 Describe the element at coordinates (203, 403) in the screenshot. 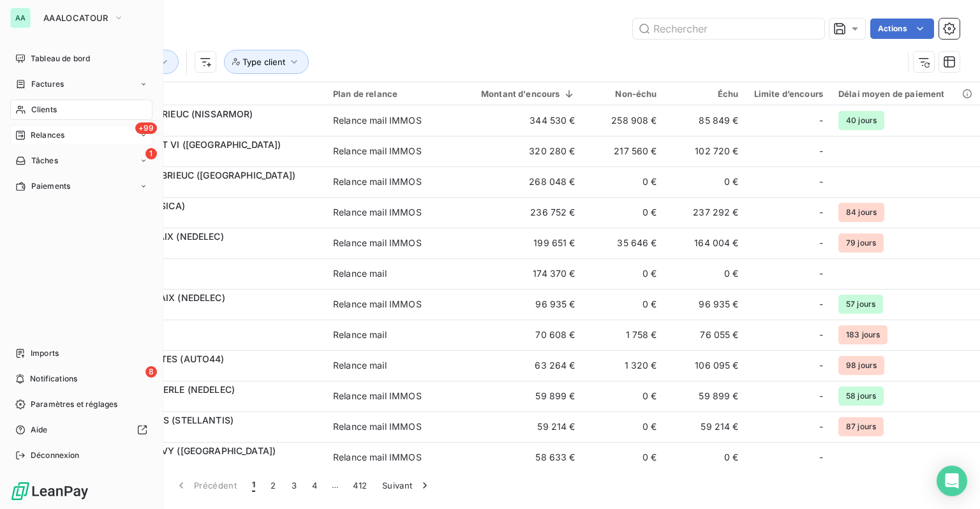

I see `span: 1800197` at that location.